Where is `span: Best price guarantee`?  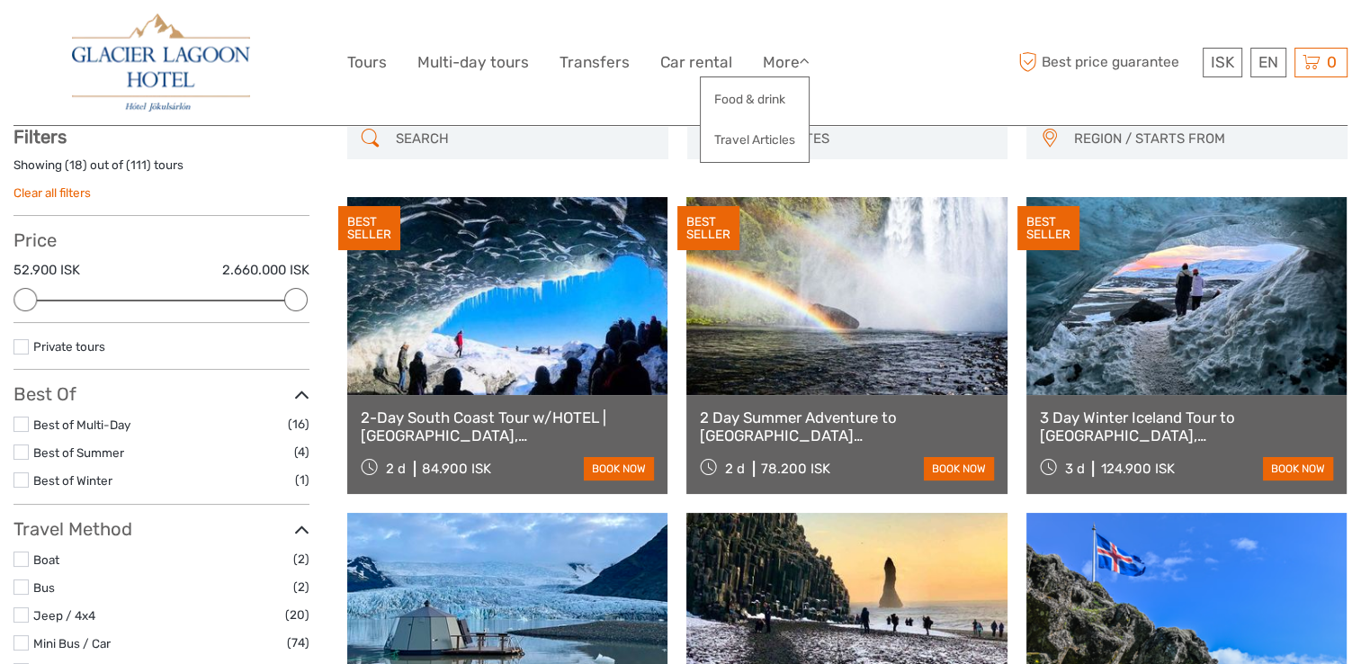 span: Best price guarantee is located at coordinates (1106, 62).